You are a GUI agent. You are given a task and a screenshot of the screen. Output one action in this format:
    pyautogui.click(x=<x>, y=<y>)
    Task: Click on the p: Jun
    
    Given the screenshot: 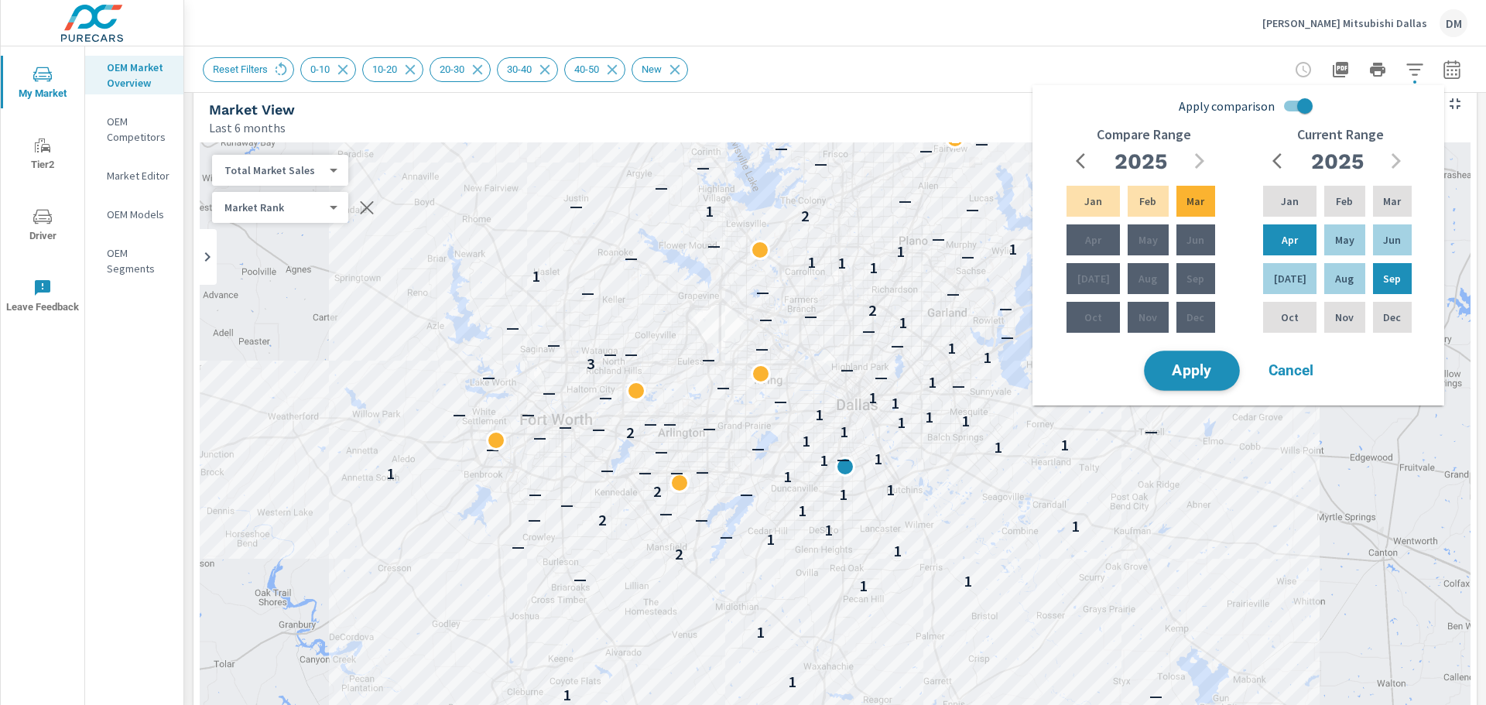 What is the action you would take?
    pyautogui.click(x=1391, y=240)
    